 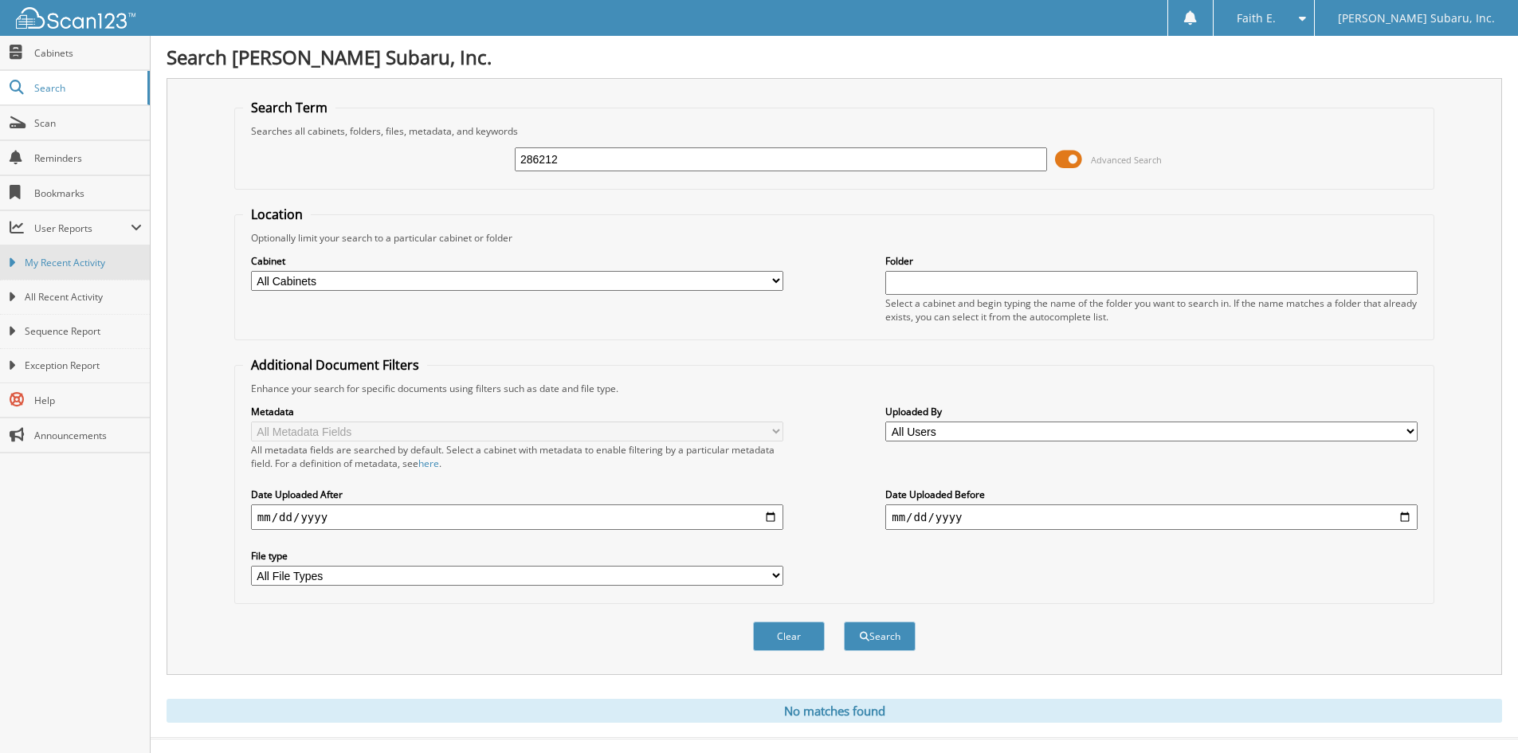 What do you see at coordinates (517, 556) in the screenshot?
I see `label: File type` at bounding box center [517, 556].